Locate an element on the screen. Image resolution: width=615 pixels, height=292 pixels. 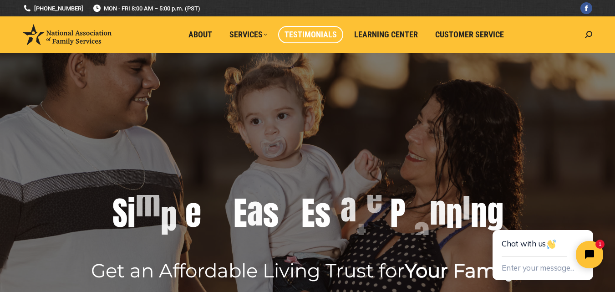
div: m is located at coordinates (148, 203).